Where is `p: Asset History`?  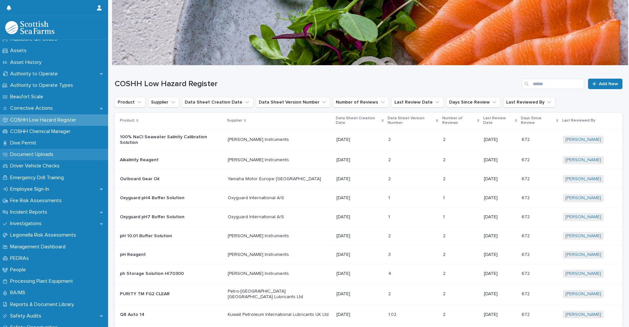
p: Asset History is located at coordinates (27, 62).